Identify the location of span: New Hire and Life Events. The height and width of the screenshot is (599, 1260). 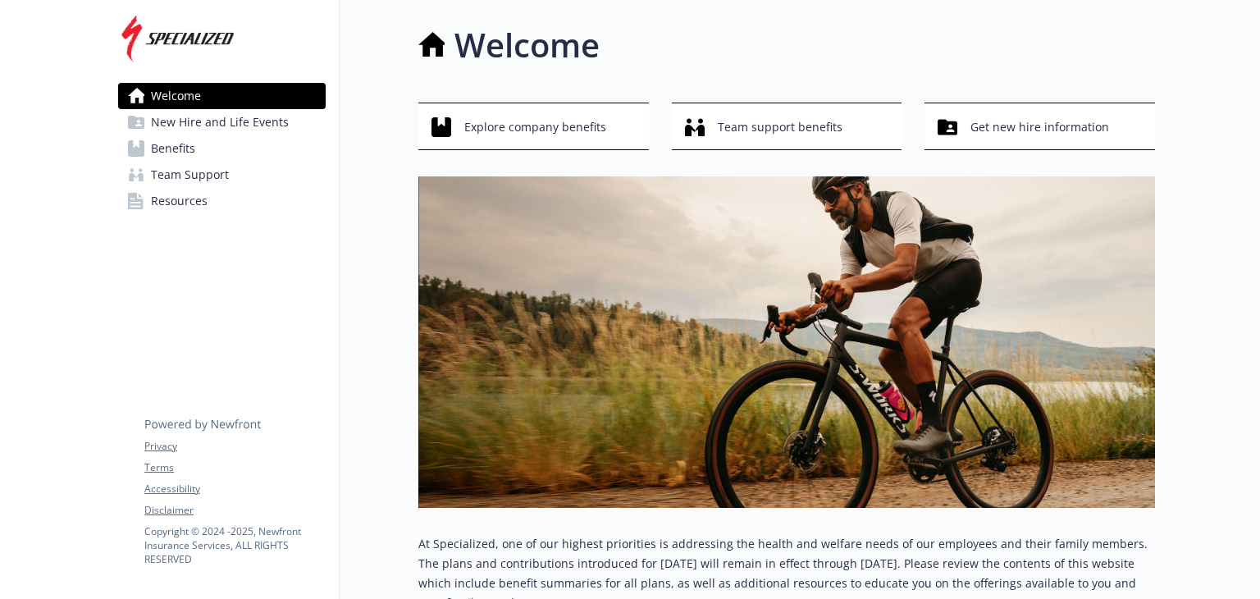
(220, 122).